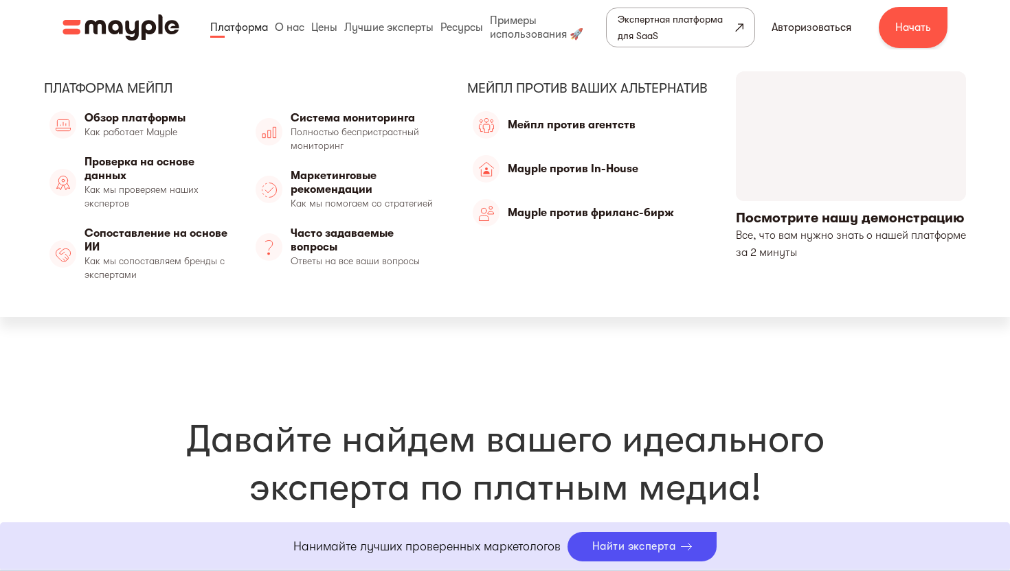  What do you see at coordinates (239, 27) in the screenshot?
I see `div: Платформа` at bounding box center [239, 27].